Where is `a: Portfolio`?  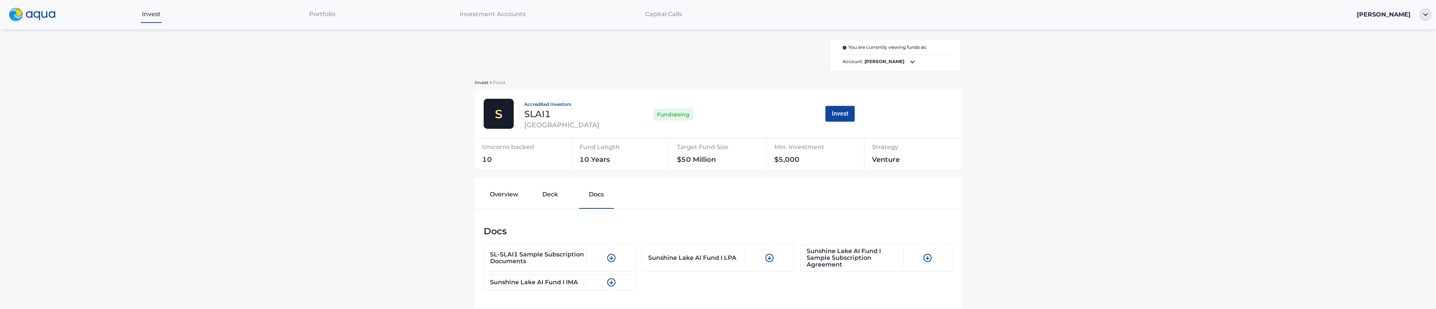
a: Portfolio is located at coordinates (322, 14).